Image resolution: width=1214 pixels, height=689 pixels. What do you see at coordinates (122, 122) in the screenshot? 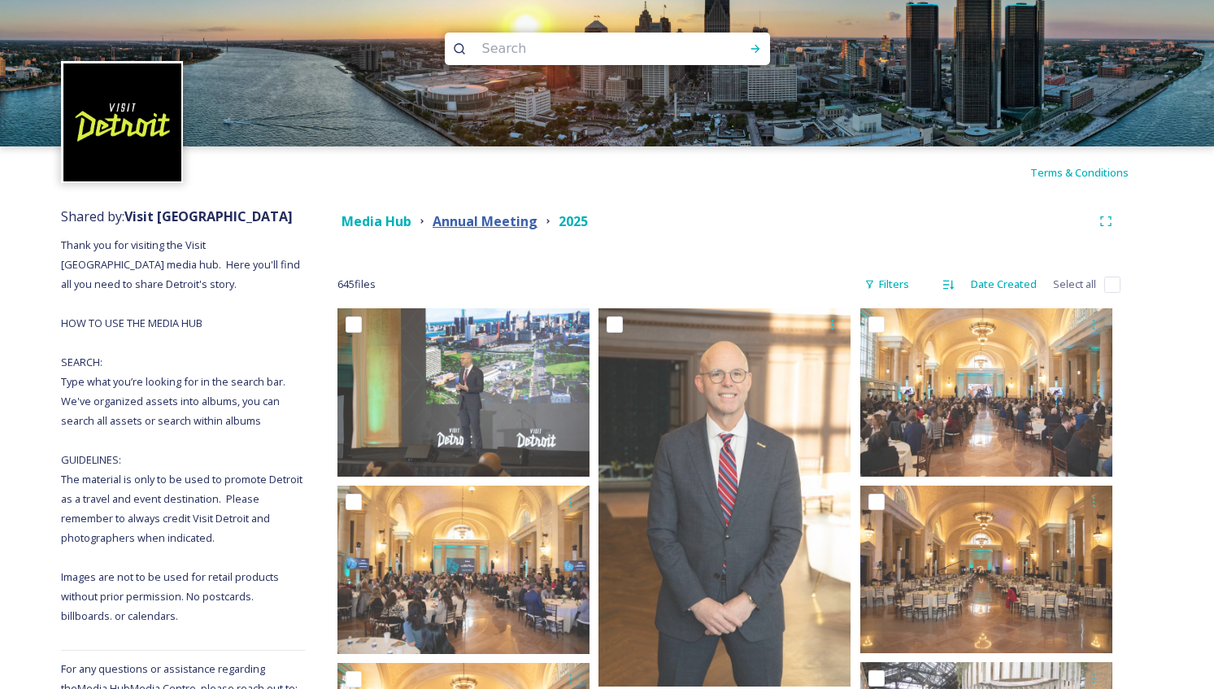
I see `img: VISIT%20DETROIT%20LOGO%20-%20BLACK%20BACKGROUND.png` at bounding box center [122, 122].